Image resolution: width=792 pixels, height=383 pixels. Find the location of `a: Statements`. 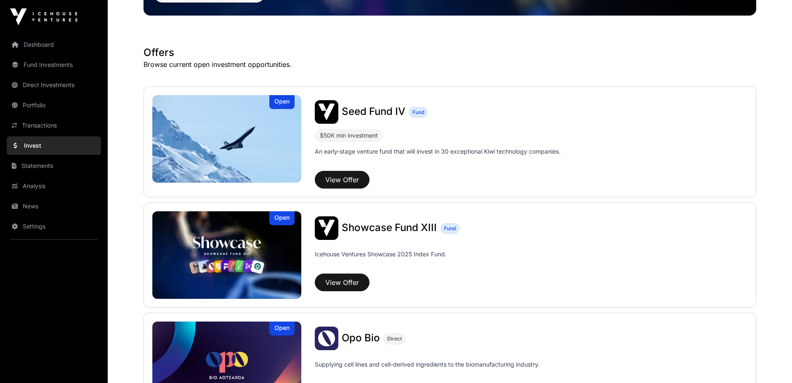

a: Statements is located at coordinates (54, 166).